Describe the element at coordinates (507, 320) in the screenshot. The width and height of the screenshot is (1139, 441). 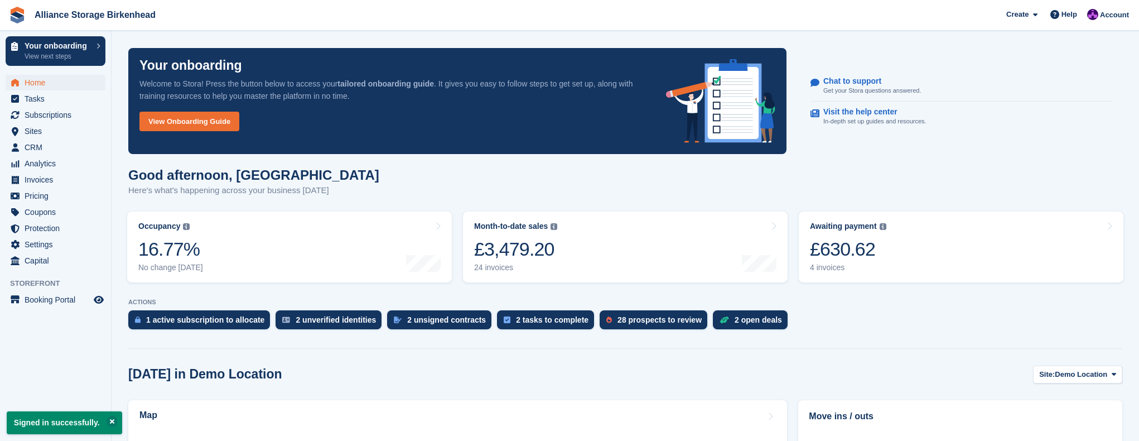
I see `img: task-75834270c22a3079a89374b754ae025e5fb1db73e45f91037f5363f120a921f8.svg` at that location.